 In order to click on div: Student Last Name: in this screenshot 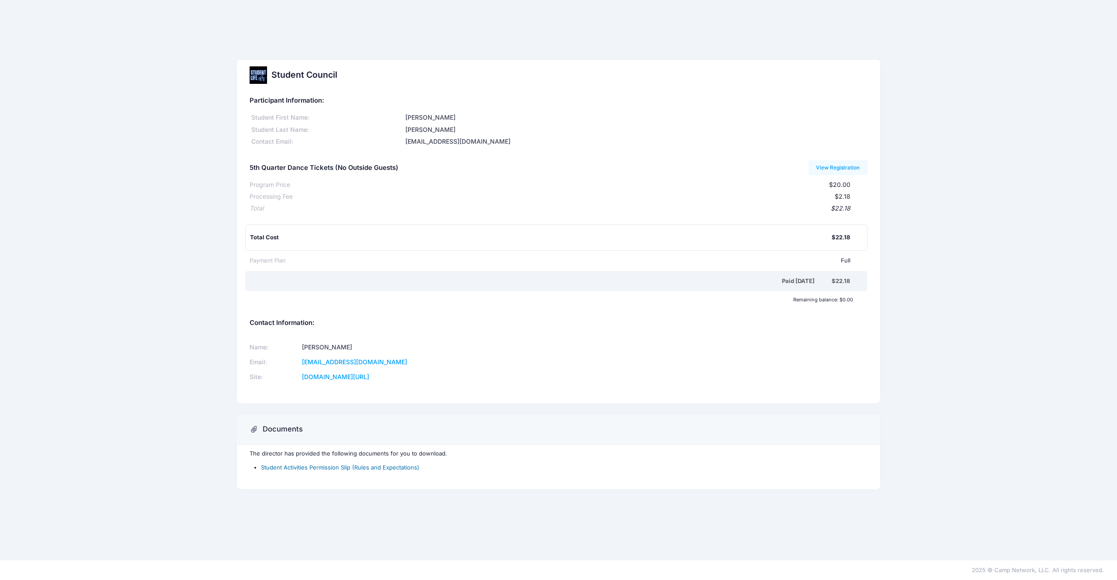, I will do `click(327, 130)`.